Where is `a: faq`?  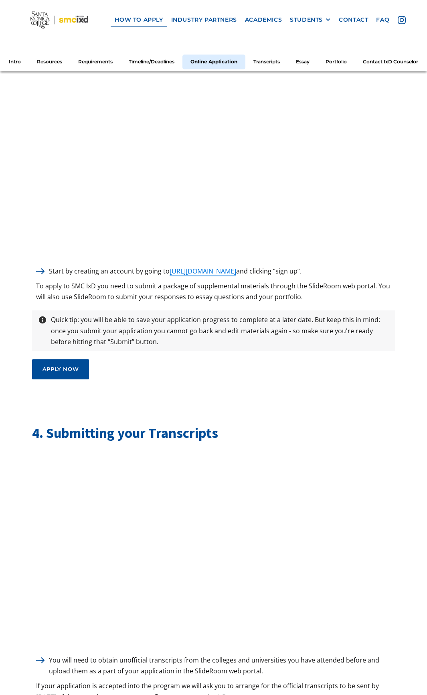 a: faq is located at coordinates (382, 20).